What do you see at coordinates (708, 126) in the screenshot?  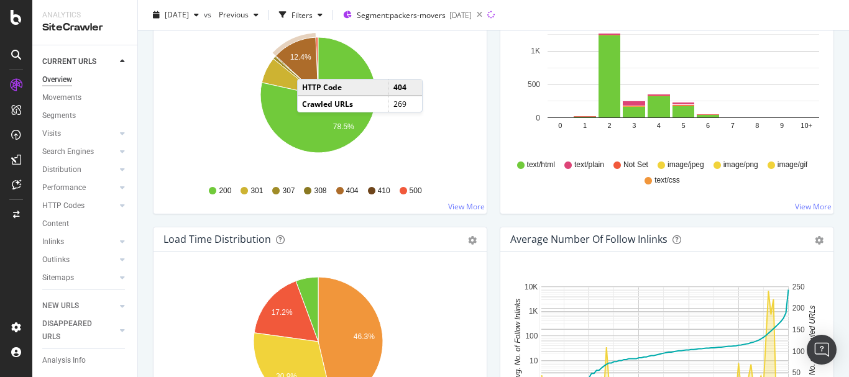 I see `text: 6` at bounding box center [708, 126].